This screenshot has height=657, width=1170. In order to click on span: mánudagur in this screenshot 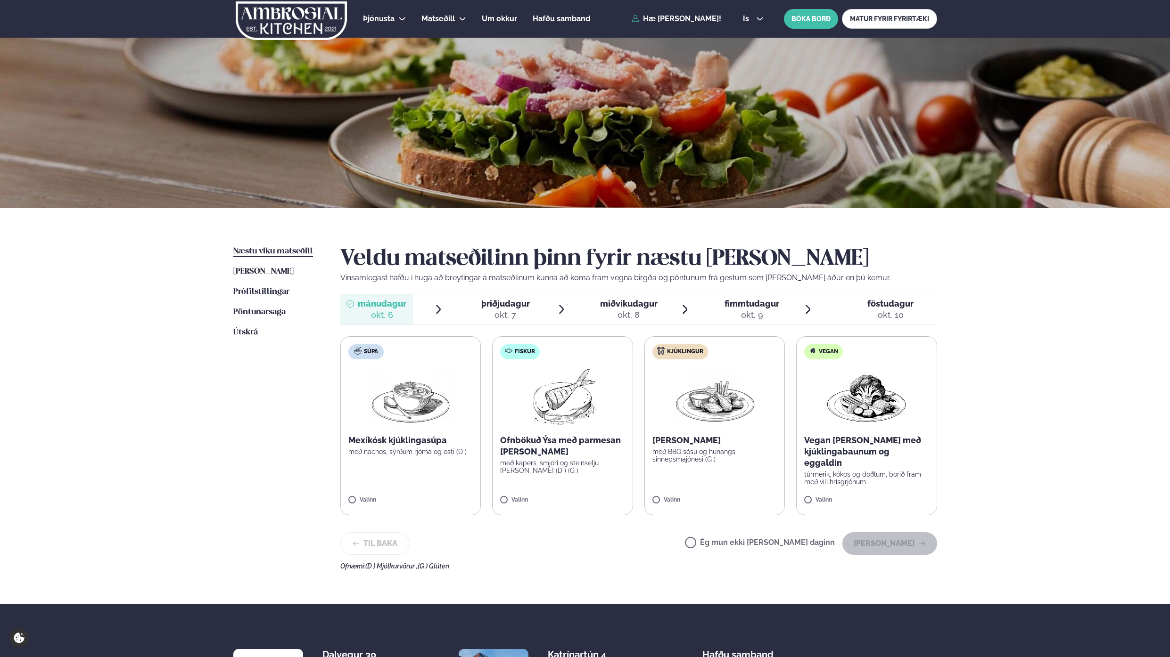, I will do `click(382, 303)`.